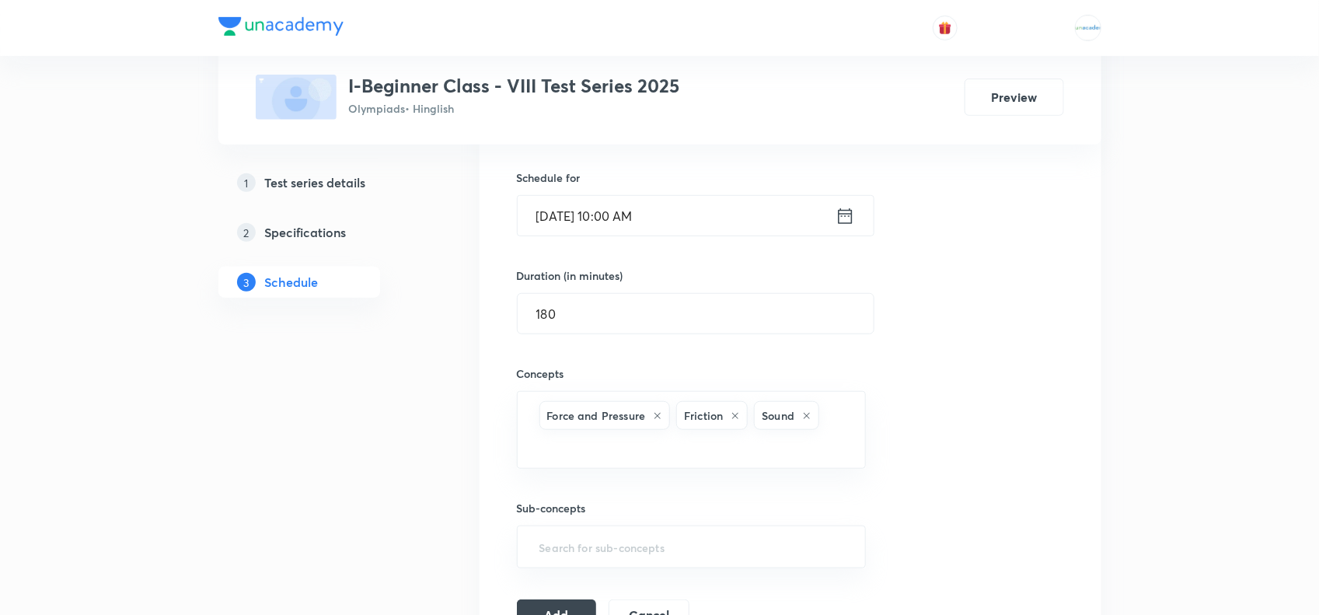 Image resolution: width=1319 pixels, height=615 pixels. Describe the element at coordinates (692, 507) in the screenshot. I see `h6: Sub-concepts` at that location.